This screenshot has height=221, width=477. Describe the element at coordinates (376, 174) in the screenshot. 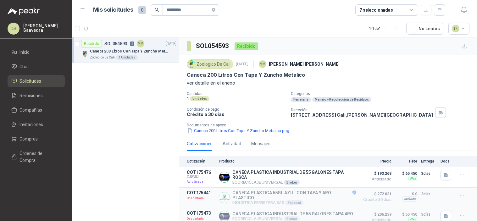

I see `span: $ 193.268` at that location.